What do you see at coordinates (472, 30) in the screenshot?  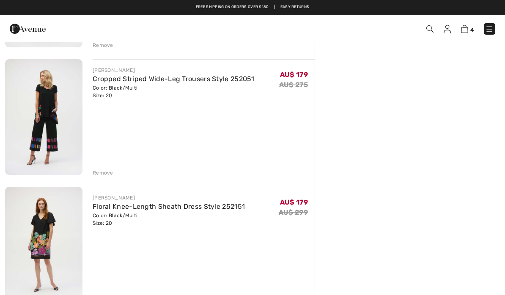 I see `span: 4` at bounding box center [472, 30].